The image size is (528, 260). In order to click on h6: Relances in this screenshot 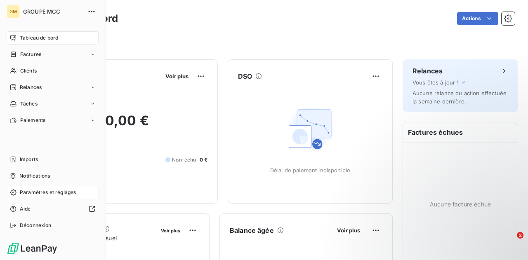, I will do `click(427, 71)`.